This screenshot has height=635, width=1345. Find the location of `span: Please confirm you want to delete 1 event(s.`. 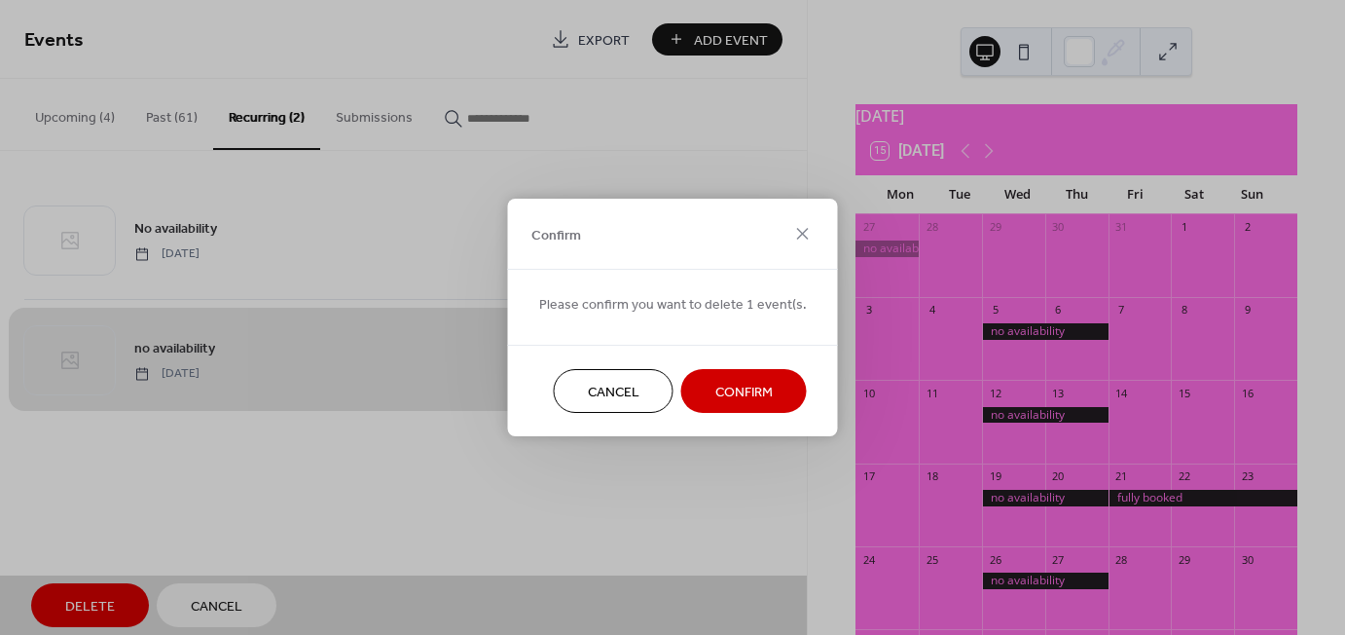

span: Please confirm you want to delete 1 event(s. is located at coordinates (673, 305).